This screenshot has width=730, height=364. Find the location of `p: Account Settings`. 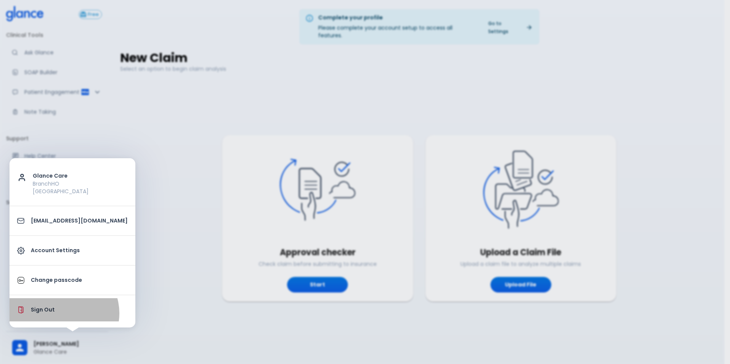

p: Account Settings is located at coordinates (79, 250).